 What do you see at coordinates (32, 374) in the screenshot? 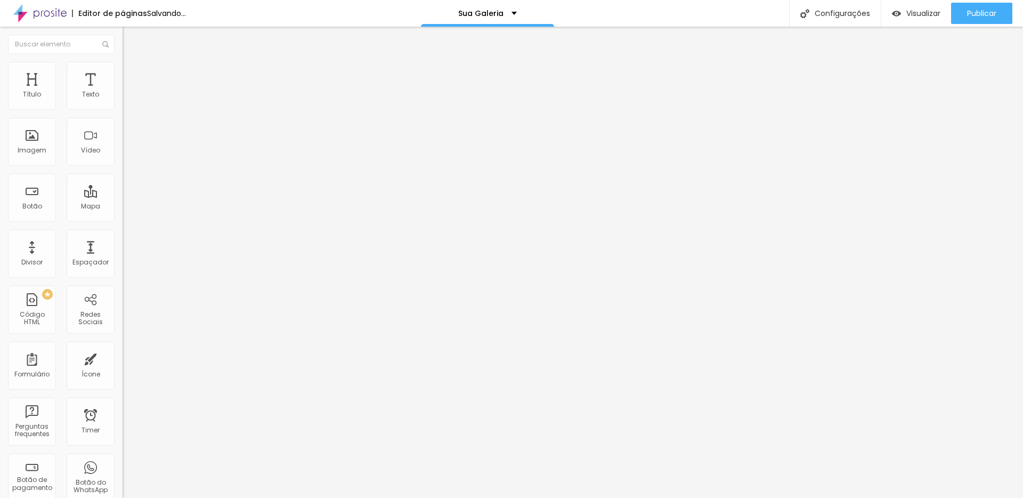
I see `div: Formulário` at bounding box center [32, 374].